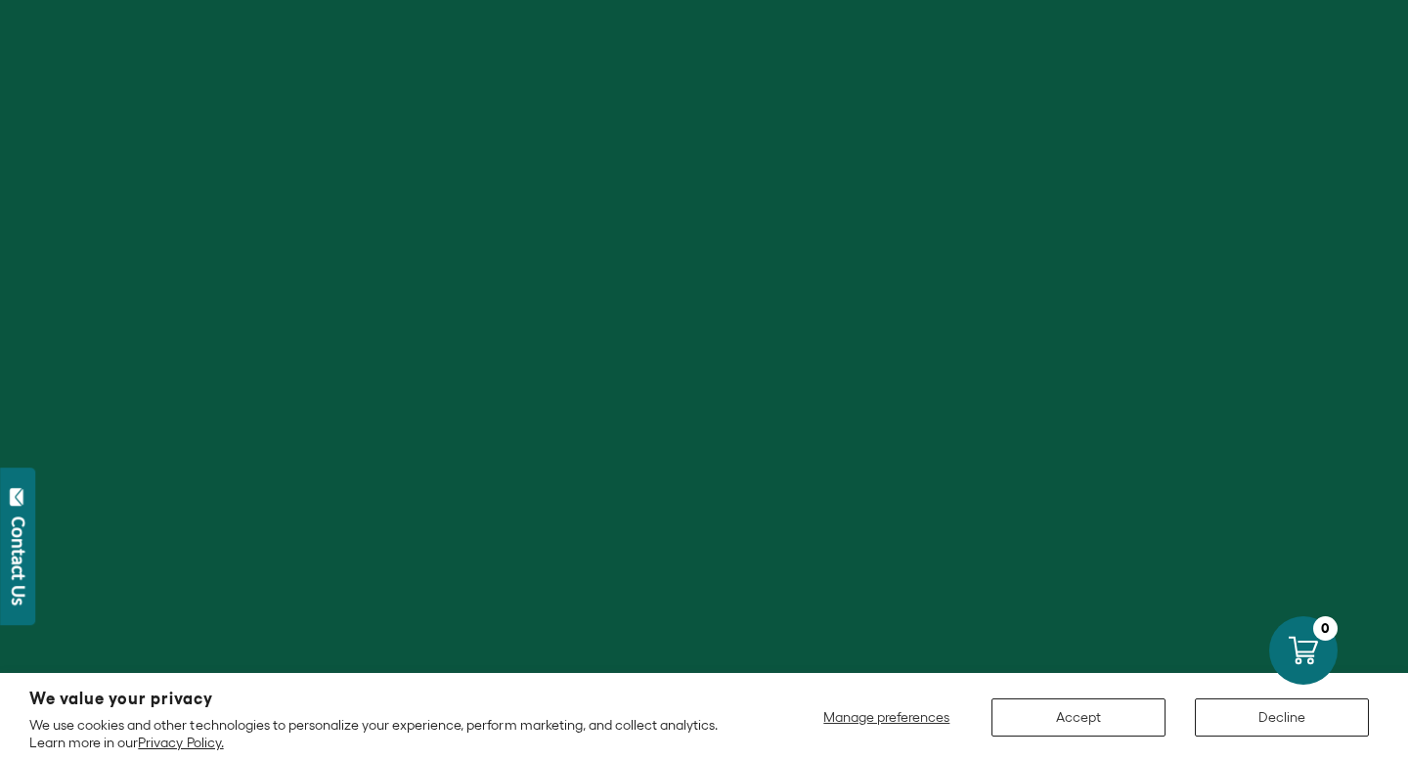 The image size is (1408, 761). Describe the element at coordinates (1282, 717) in the screenshot. I see `button: Decline` at that location.